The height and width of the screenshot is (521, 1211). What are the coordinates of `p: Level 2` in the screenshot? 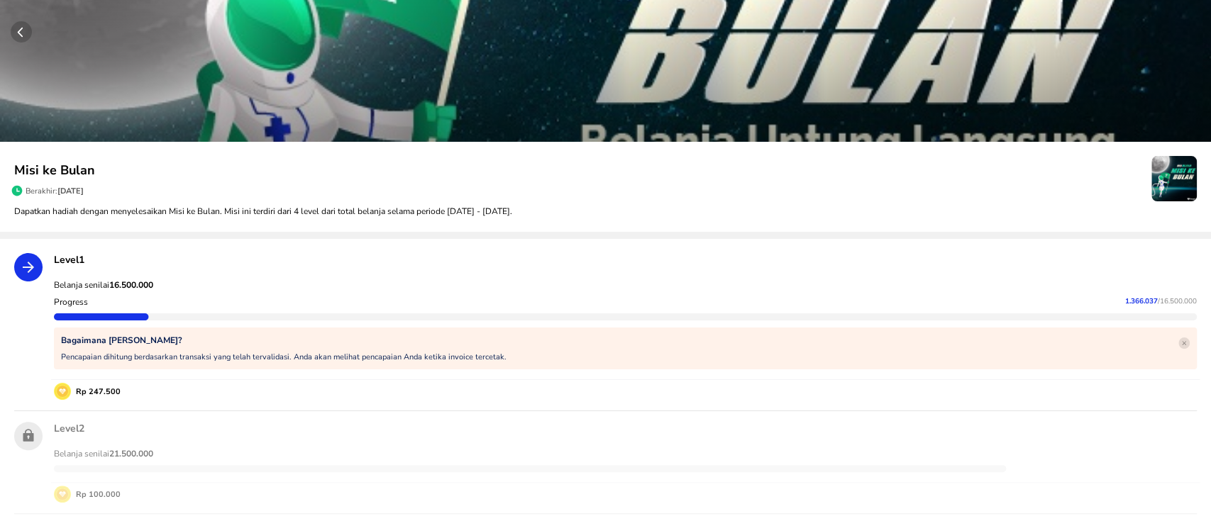 It's located at (625, 428).